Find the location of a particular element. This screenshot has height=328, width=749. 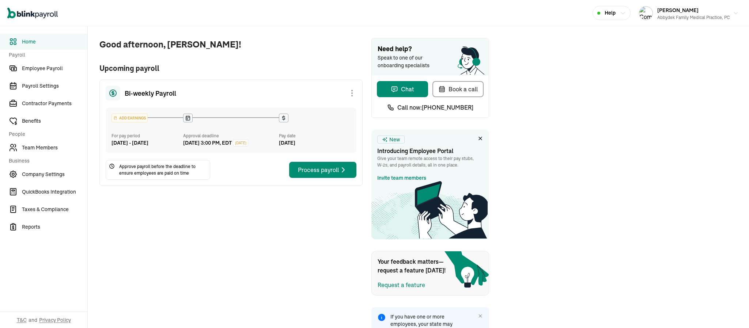

span: Need help? is located at coordinates (430, 49).